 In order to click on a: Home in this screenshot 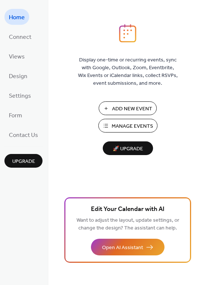, I will do `click(17, 17)`.